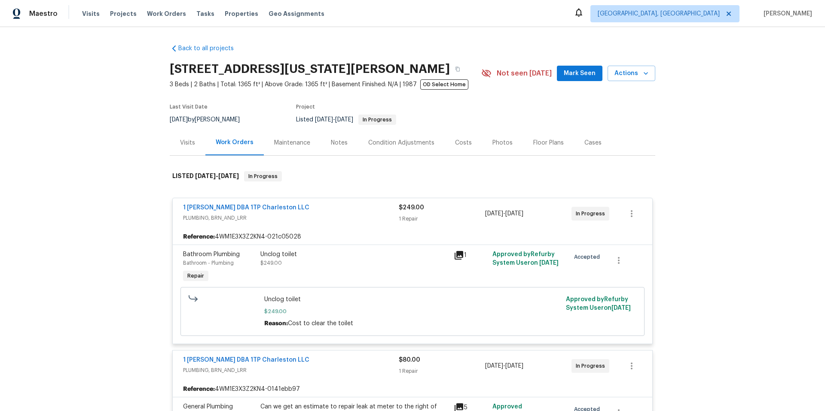 The image size is (825, 411). I want to click on span: Accepted, so click(588, 257).